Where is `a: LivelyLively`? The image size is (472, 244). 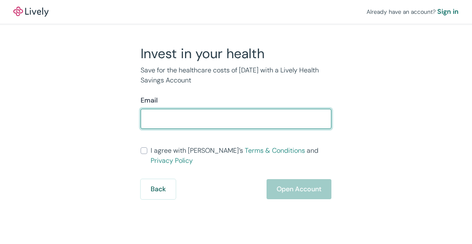
a: LivelyLively is located at coordinates (31, 12).